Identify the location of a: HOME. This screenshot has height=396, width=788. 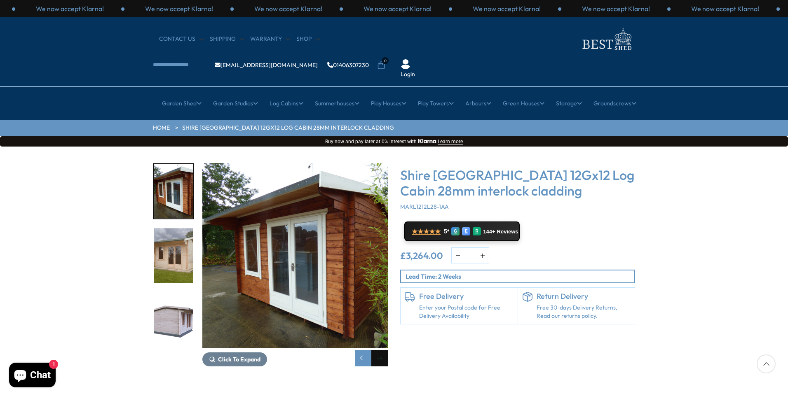
(161, 128).